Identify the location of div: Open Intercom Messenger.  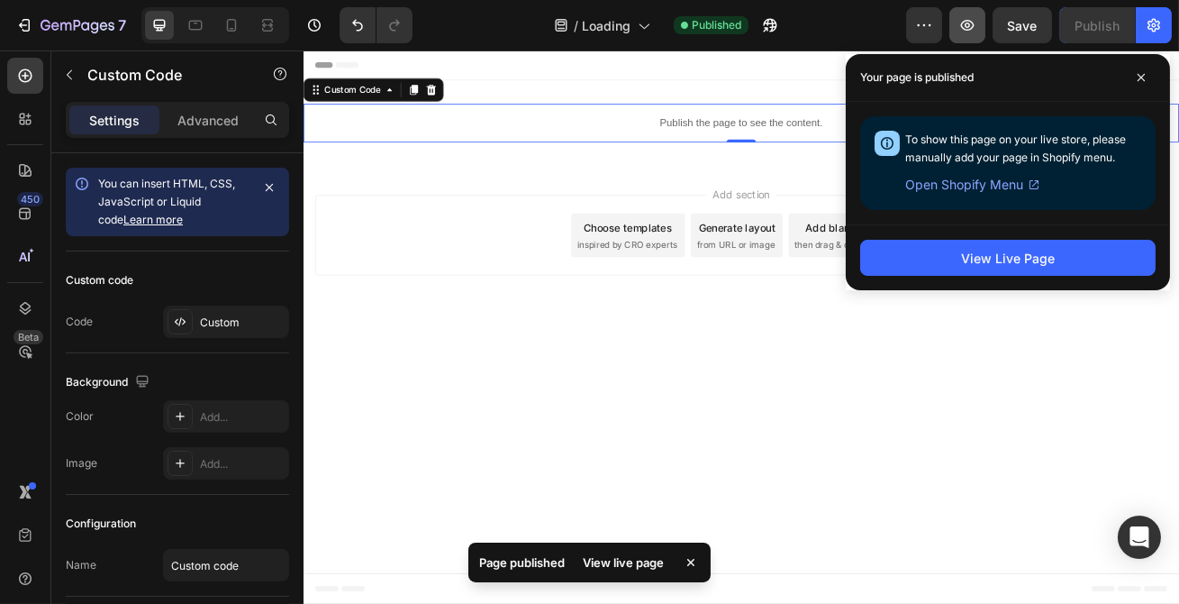
(1140, 537).